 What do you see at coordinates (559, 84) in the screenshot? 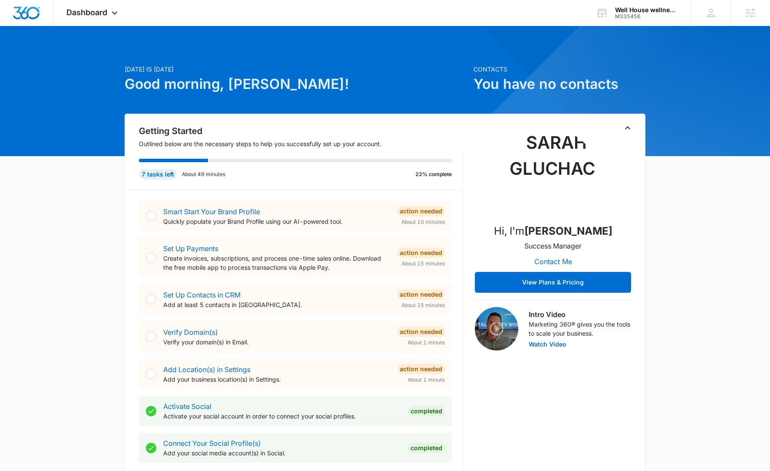
I see `h1: You have no contacts` at bounding box center [559, 84].